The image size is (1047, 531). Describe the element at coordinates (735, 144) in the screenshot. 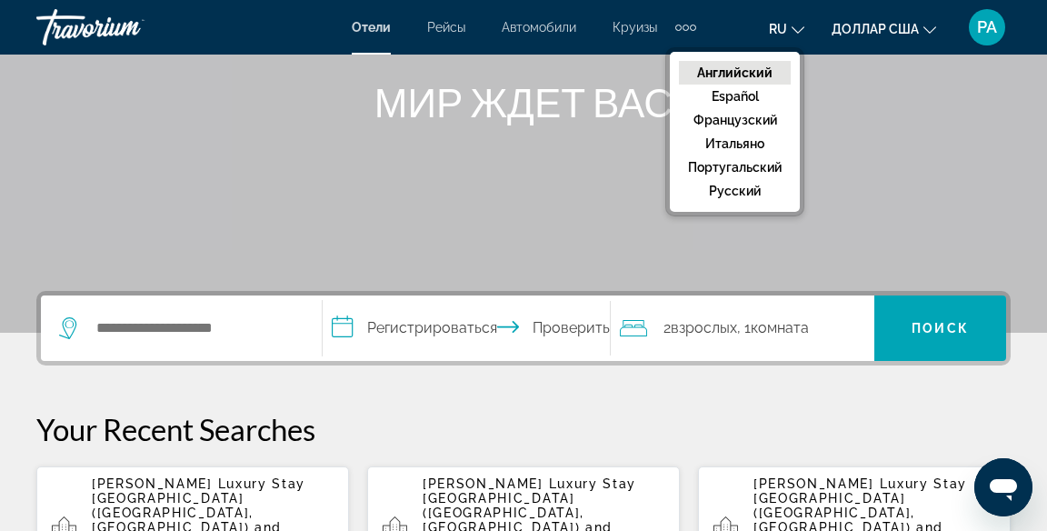

I see `button: Итальяно` at that location.